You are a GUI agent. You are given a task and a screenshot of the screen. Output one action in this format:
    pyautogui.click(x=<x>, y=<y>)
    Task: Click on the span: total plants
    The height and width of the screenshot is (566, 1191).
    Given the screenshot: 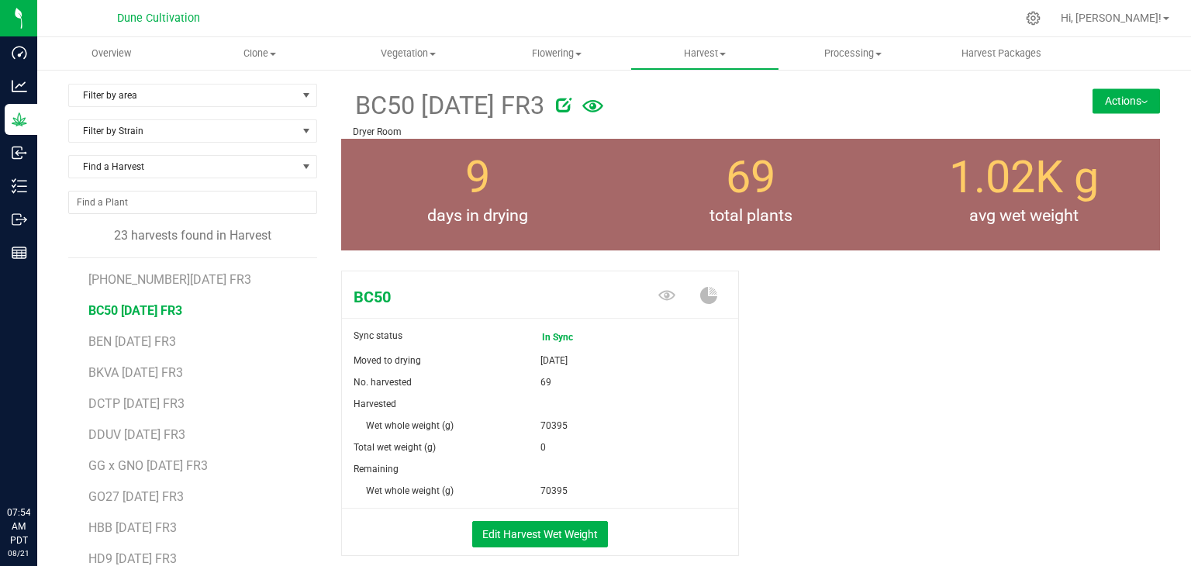 What is the action you would take?
    pyautogui.click(x=750, y=216)
    